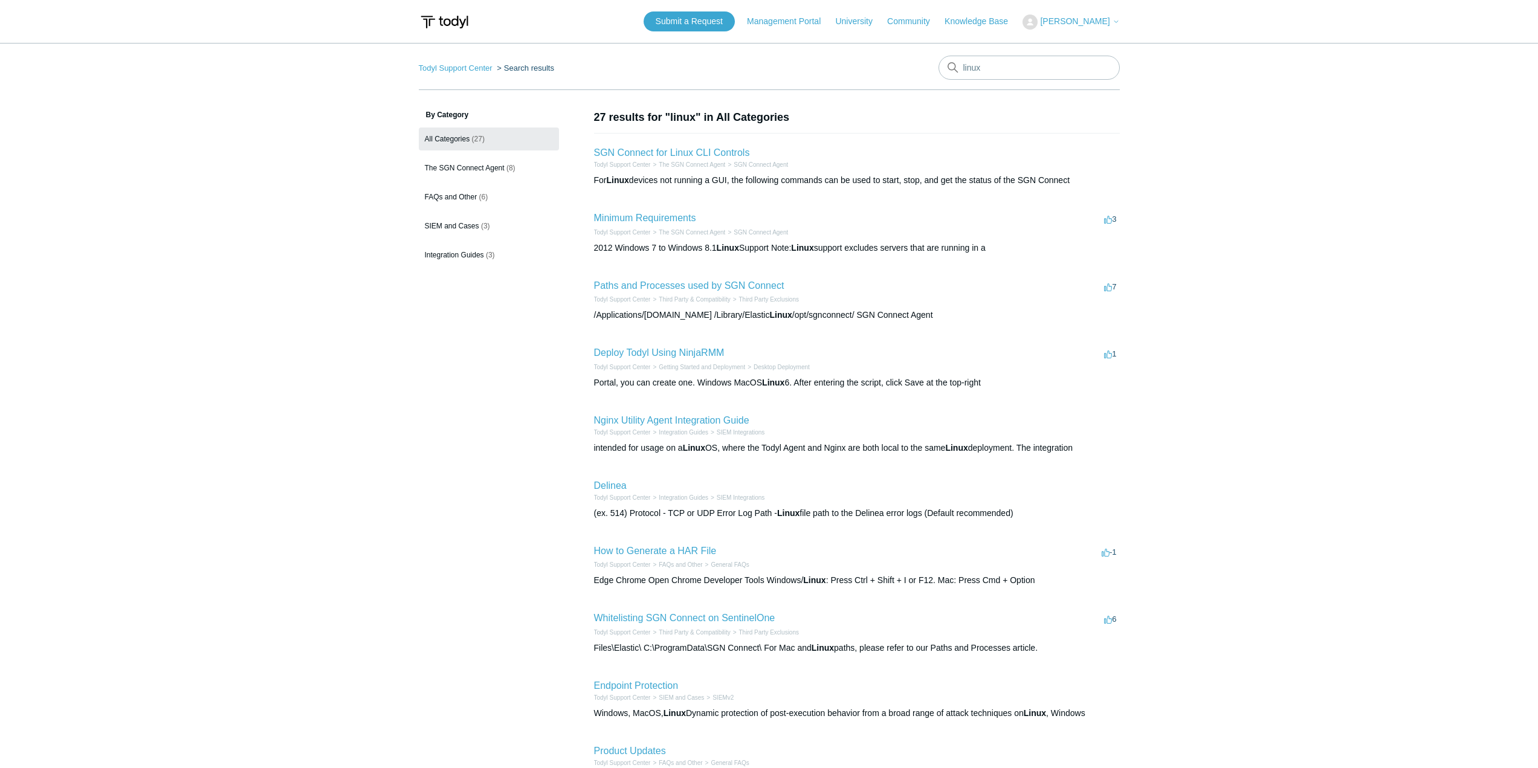  I want to click on li: FAQs and Other, so click(676, 763).